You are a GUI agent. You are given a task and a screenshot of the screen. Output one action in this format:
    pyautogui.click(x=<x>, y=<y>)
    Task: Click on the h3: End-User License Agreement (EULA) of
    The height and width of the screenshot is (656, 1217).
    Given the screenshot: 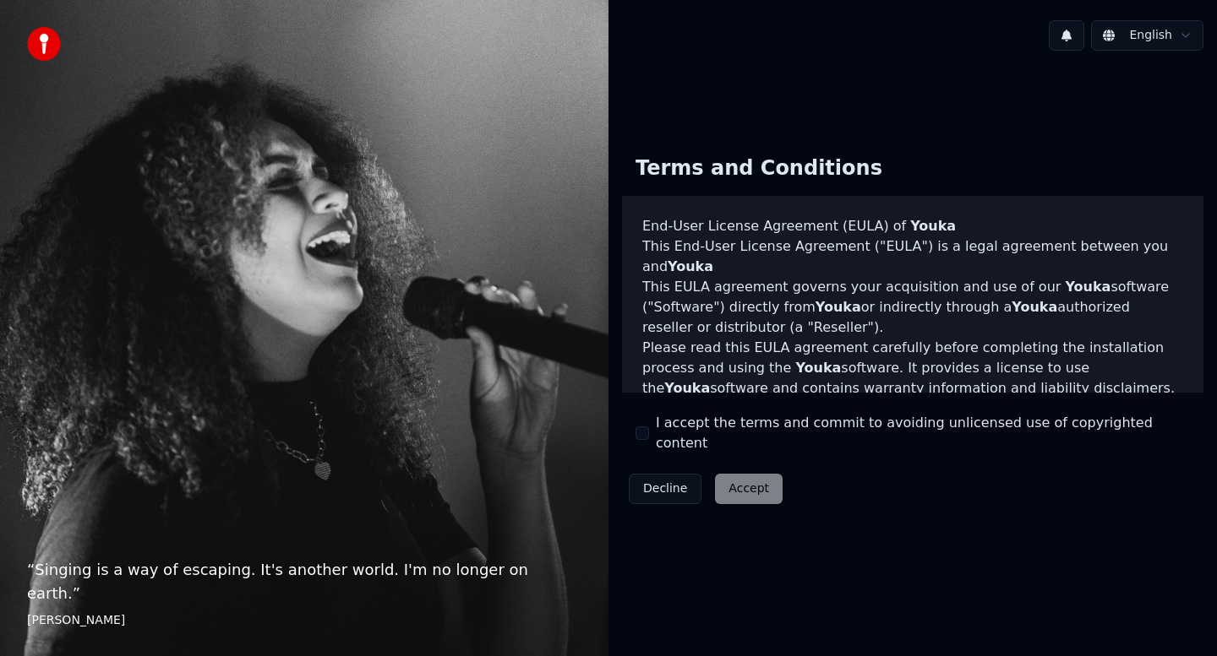 What is the action you would take?
    pyautogui.click(x=912, y=226)
    